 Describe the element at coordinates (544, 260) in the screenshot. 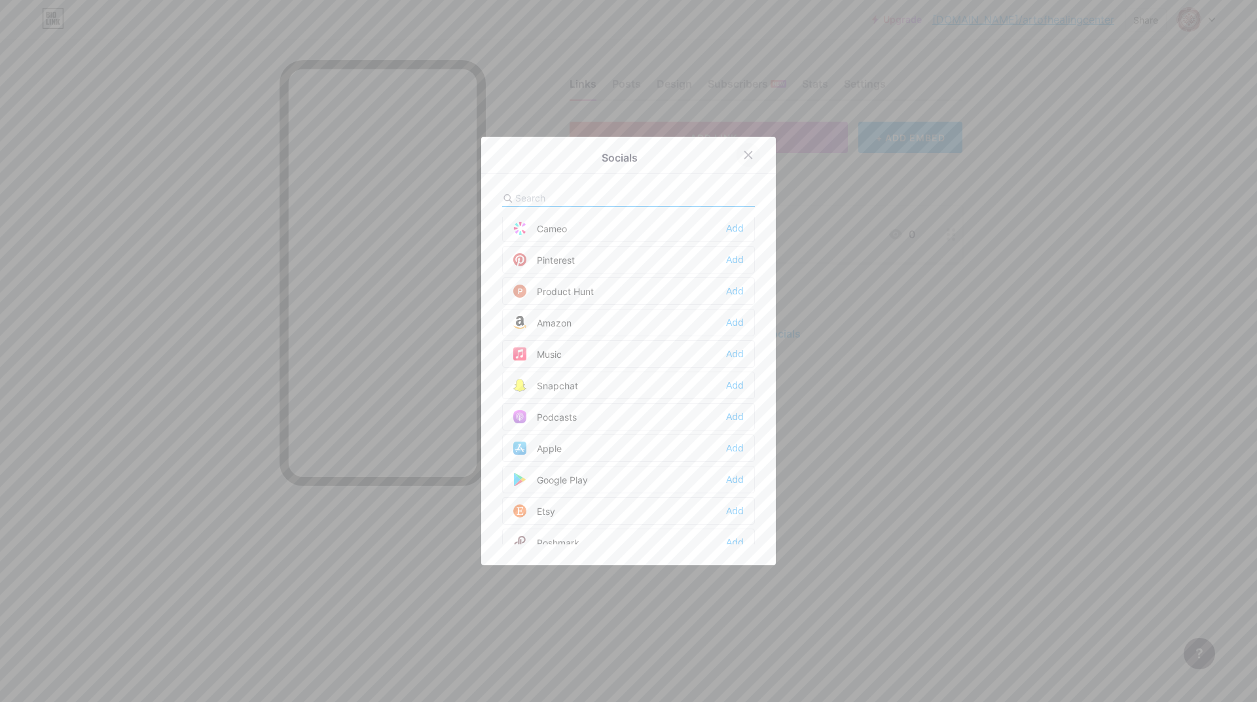

I see `div: Pinterest` at that location.